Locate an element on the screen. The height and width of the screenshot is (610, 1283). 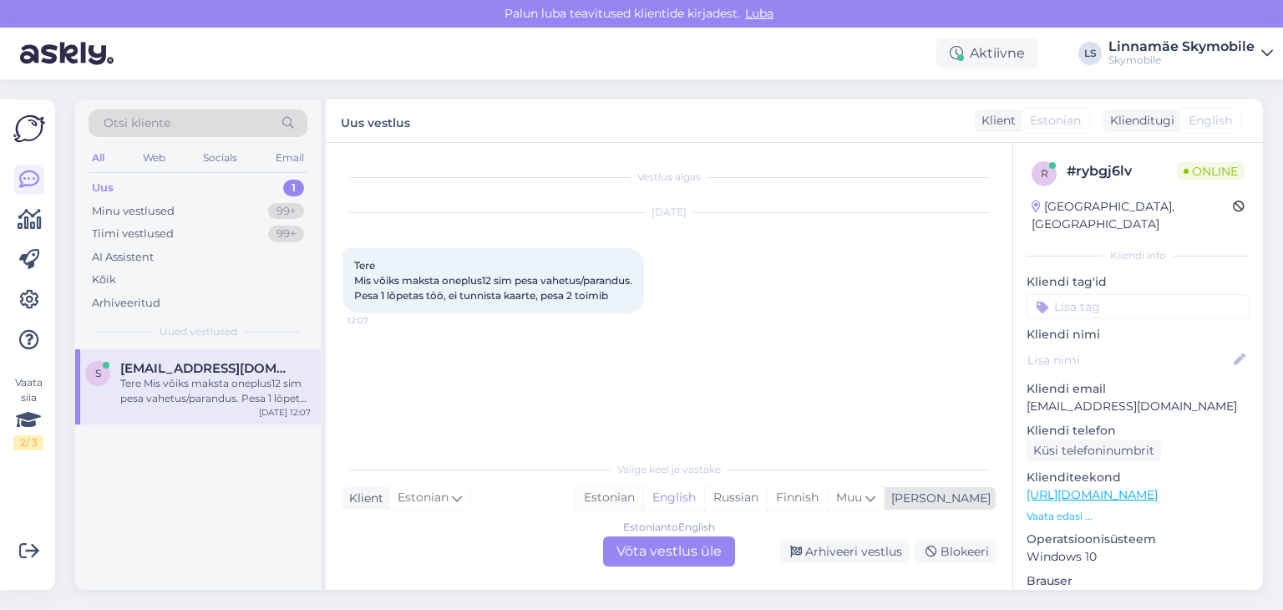
div: # rybgj6lv is located at coordinates (1122, 171).